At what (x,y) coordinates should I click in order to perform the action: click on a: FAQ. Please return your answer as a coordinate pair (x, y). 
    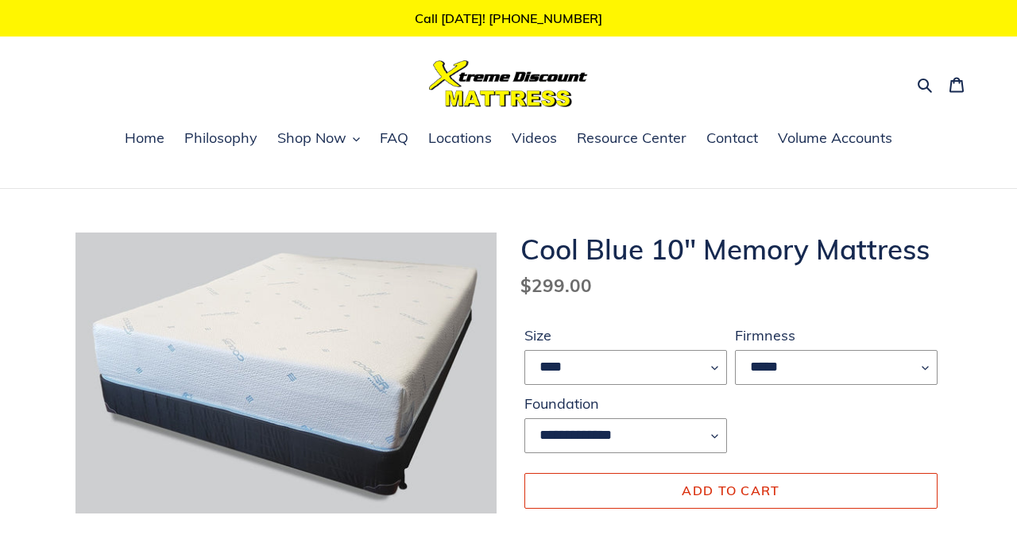
    Looking at the image, I should click on (394, 139).